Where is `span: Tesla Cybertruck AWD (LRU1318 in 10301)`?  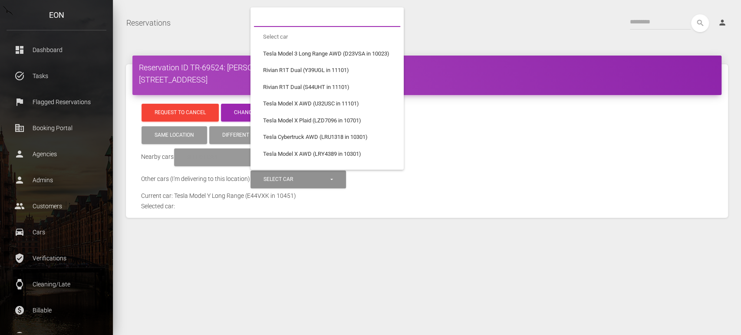 span: Tesla Cybertruck AWD (LRU1318 in 10301) is located at coordinates (315, 137).